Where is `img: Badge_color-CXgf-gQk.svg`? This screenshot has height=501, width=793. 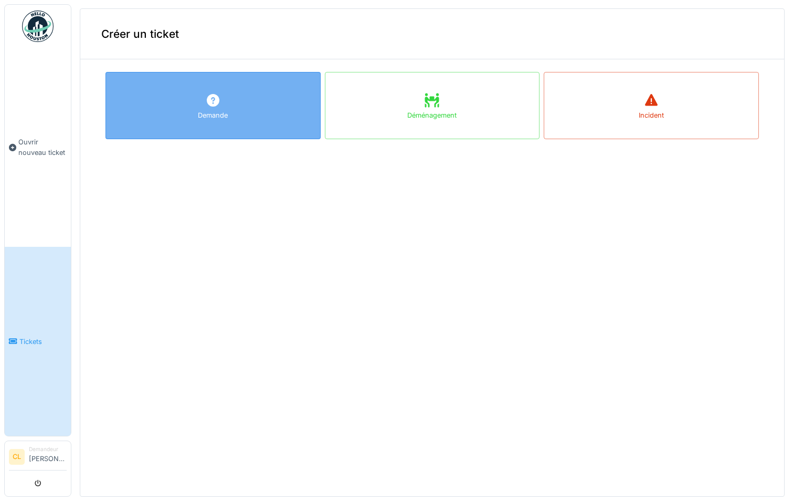 img: Badge_color-CXgf-gQk.svg is located at coordinates (38, 26).